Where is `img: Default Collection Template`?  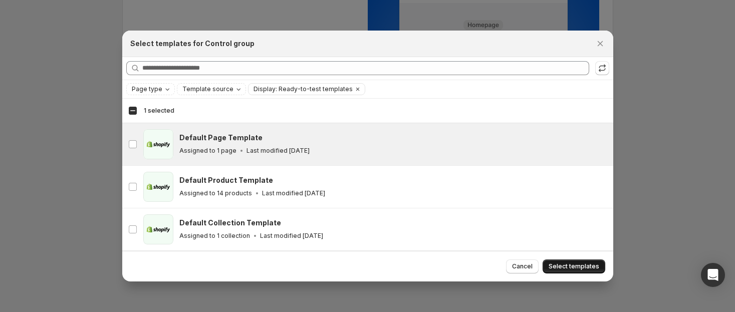
img: Default Collection Template is located at coordinates (158, 230).